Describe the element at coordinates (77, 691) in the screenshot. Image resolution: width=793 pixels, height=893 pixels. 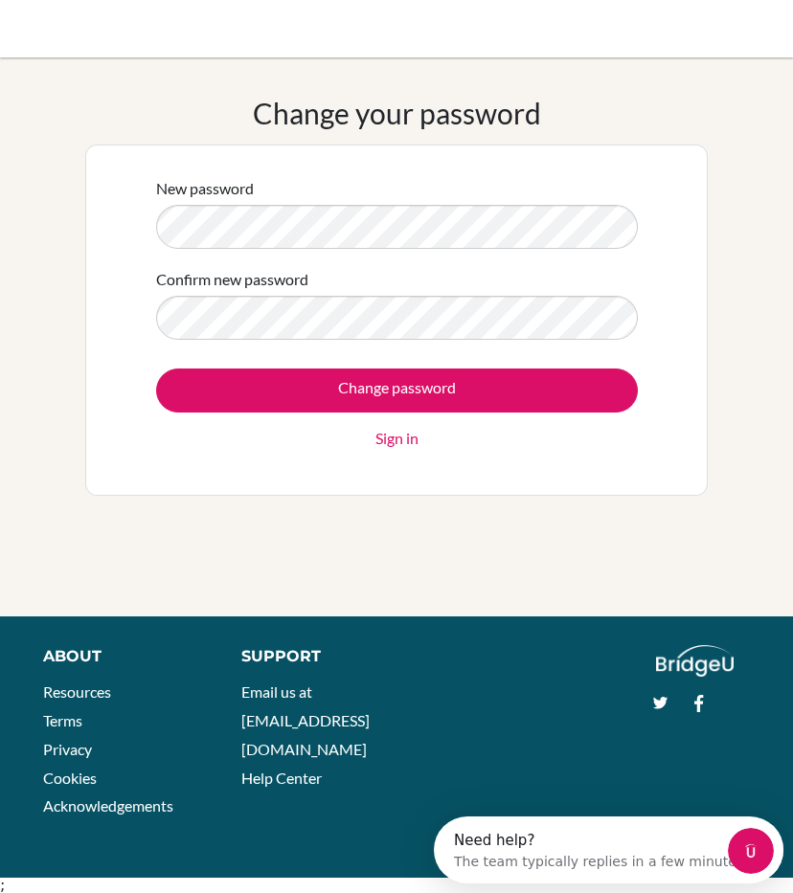
I see `a: Resources` at that location.